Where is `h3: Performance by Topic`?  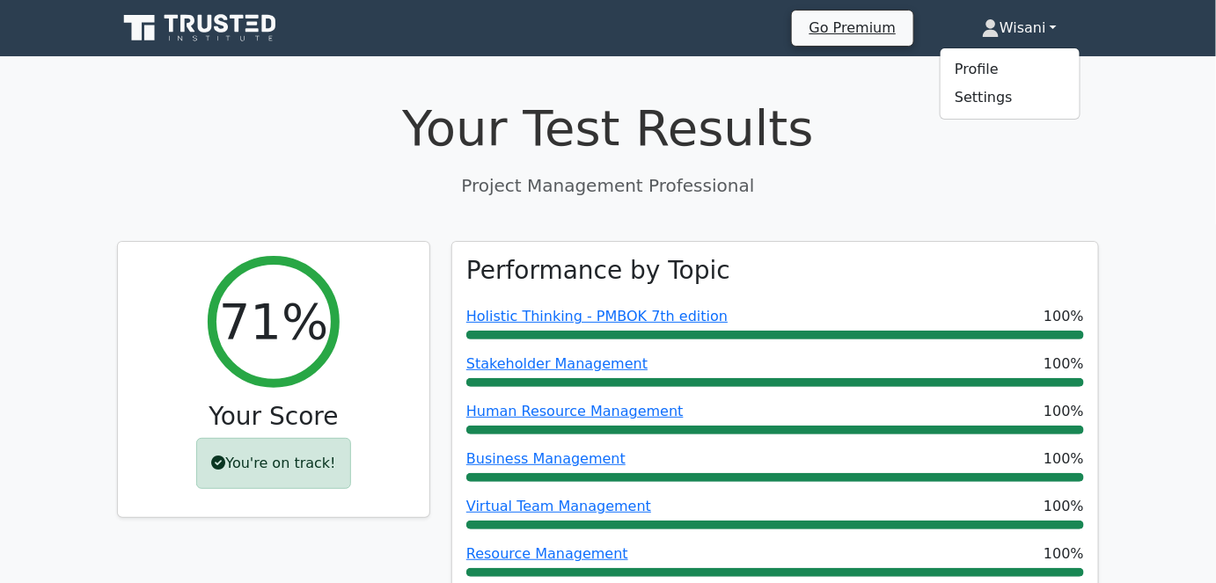 h3: Performance by Topic is located at coordinates (598, 271).